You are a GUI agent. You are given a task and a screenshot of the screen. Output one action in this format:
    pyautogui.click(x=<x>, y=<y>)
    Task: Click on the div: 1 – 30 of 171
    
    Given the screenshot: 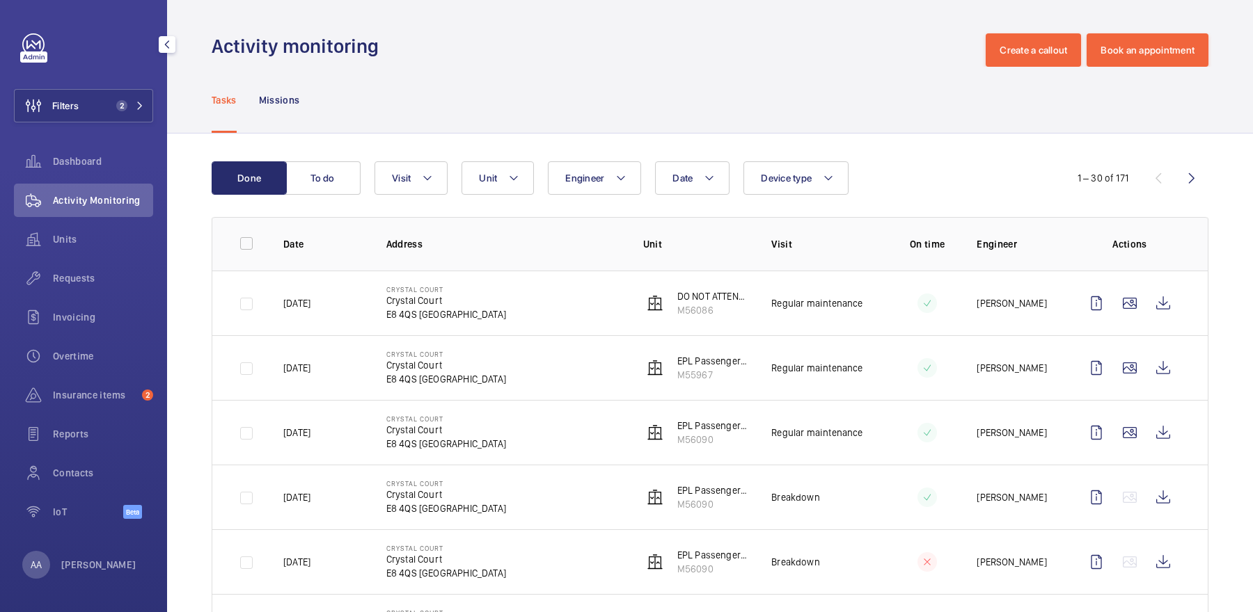 What is the action you would take?
    pyautogui.click(x=1102, y=178)
    